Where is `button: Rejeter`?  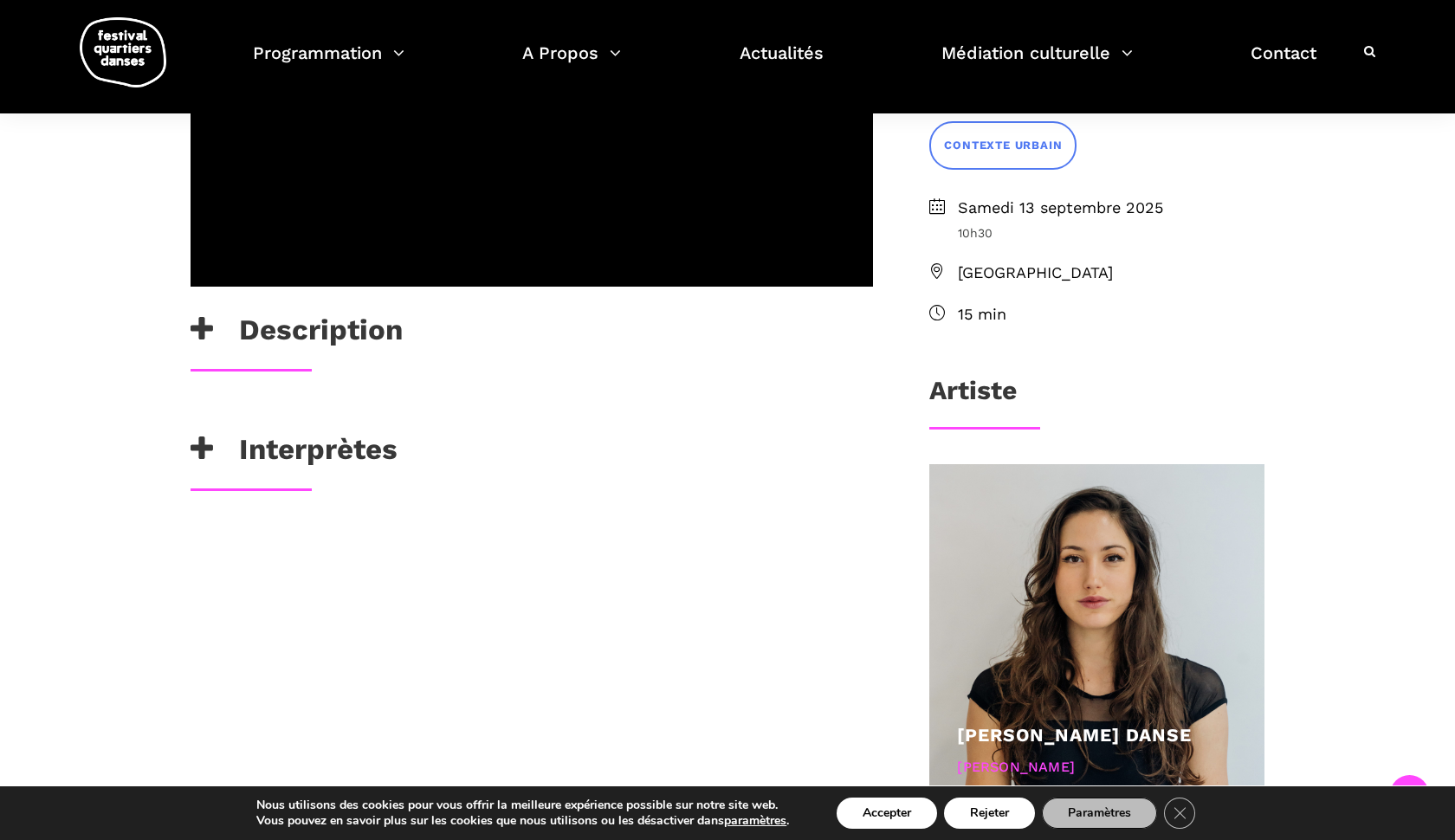 button: Rejeter is located at coordinates (989, 813).